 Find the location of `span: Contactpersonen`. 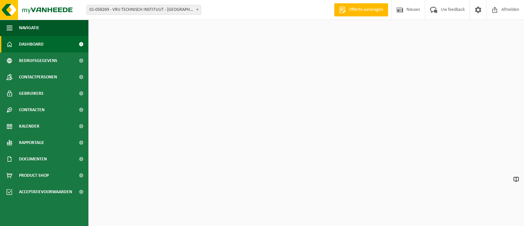

span: Contactpersonen is located at coordinates (38, 77).